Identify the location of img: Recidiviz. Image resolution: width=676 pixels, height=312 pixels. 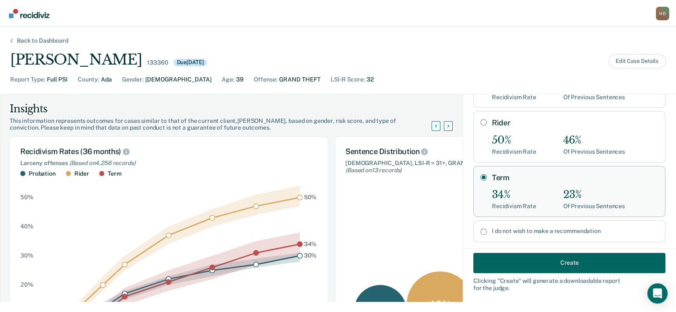
(29, 14).